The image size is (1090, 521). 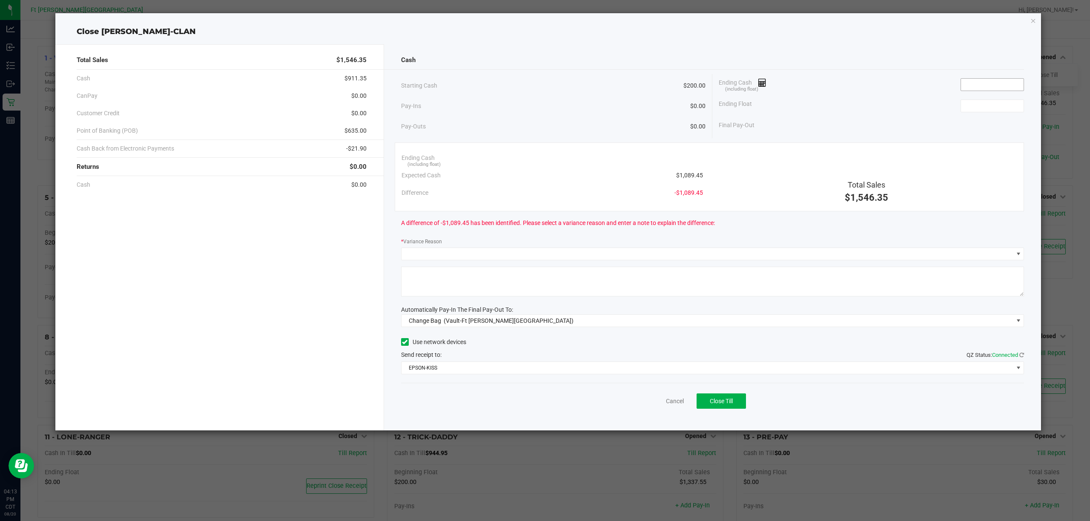 What do you see at coordinates (87, 96) in the screenshot?
I see `span: CanPay` at bounding box center [87, 96].